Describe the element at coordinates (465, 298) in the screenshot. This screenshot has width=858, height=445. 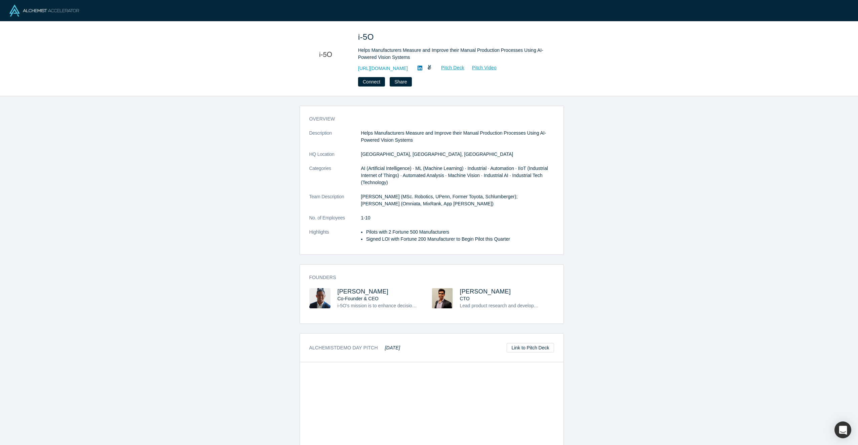
I see `span: CTO` at that location.